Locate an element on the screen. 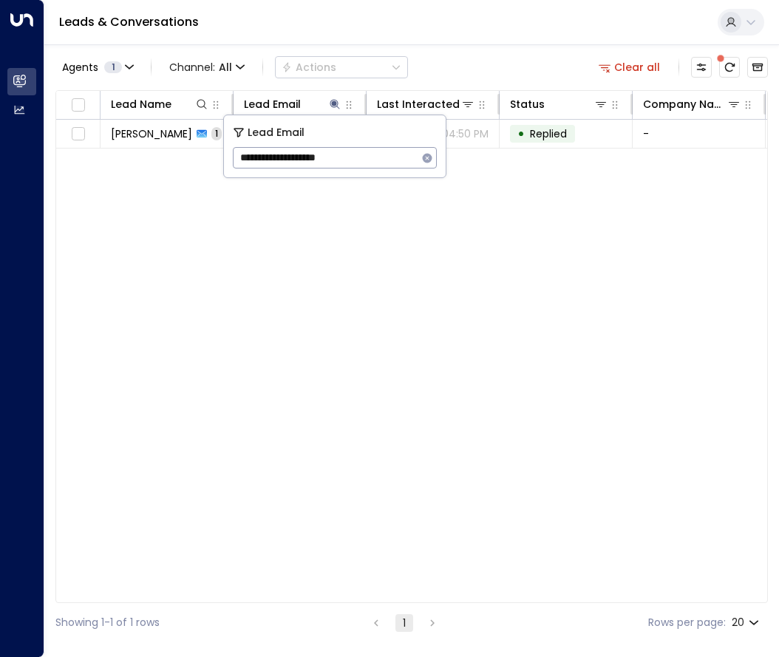 Image resolution: width=779 pixels, height=657 pixels. span: Toggle select row is located at coordinates (78, 134).